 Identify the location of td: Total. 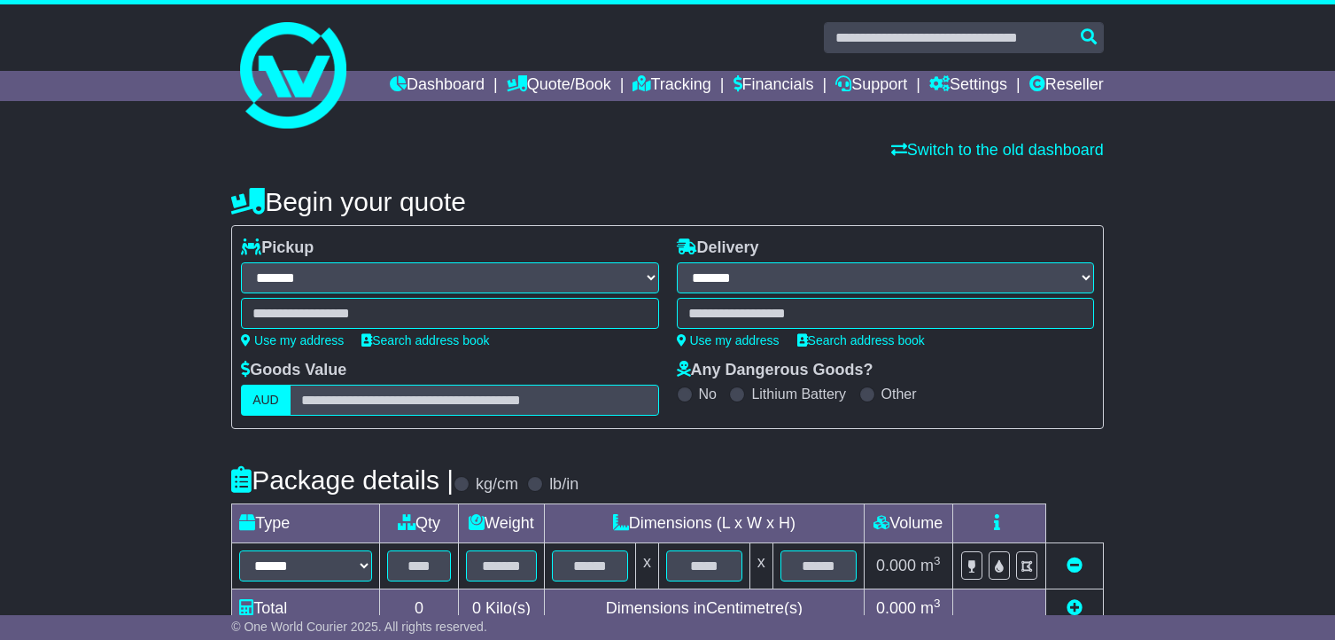
(306, 609).